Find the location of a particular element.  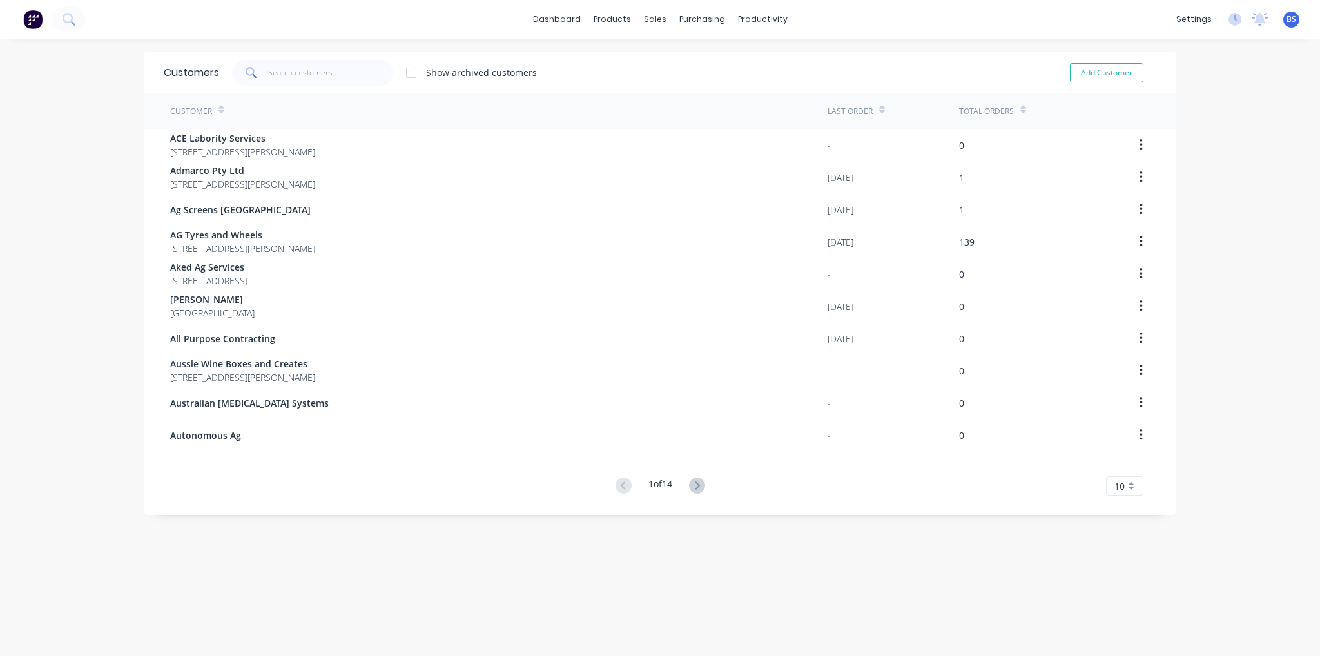

div: productivity is located at coordinates (762, 19).